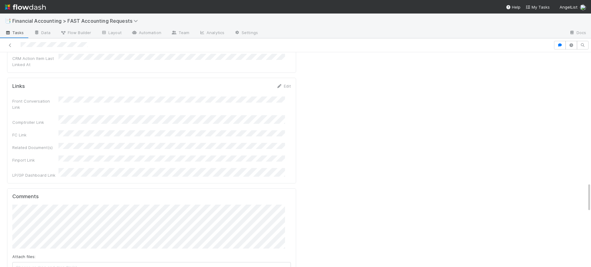 This screenshot has width=591, height=267. What do you see at coordinates (35, 148) in the screenshot?
I see `div: Related Document(s)` at bounding box center [35, 148].